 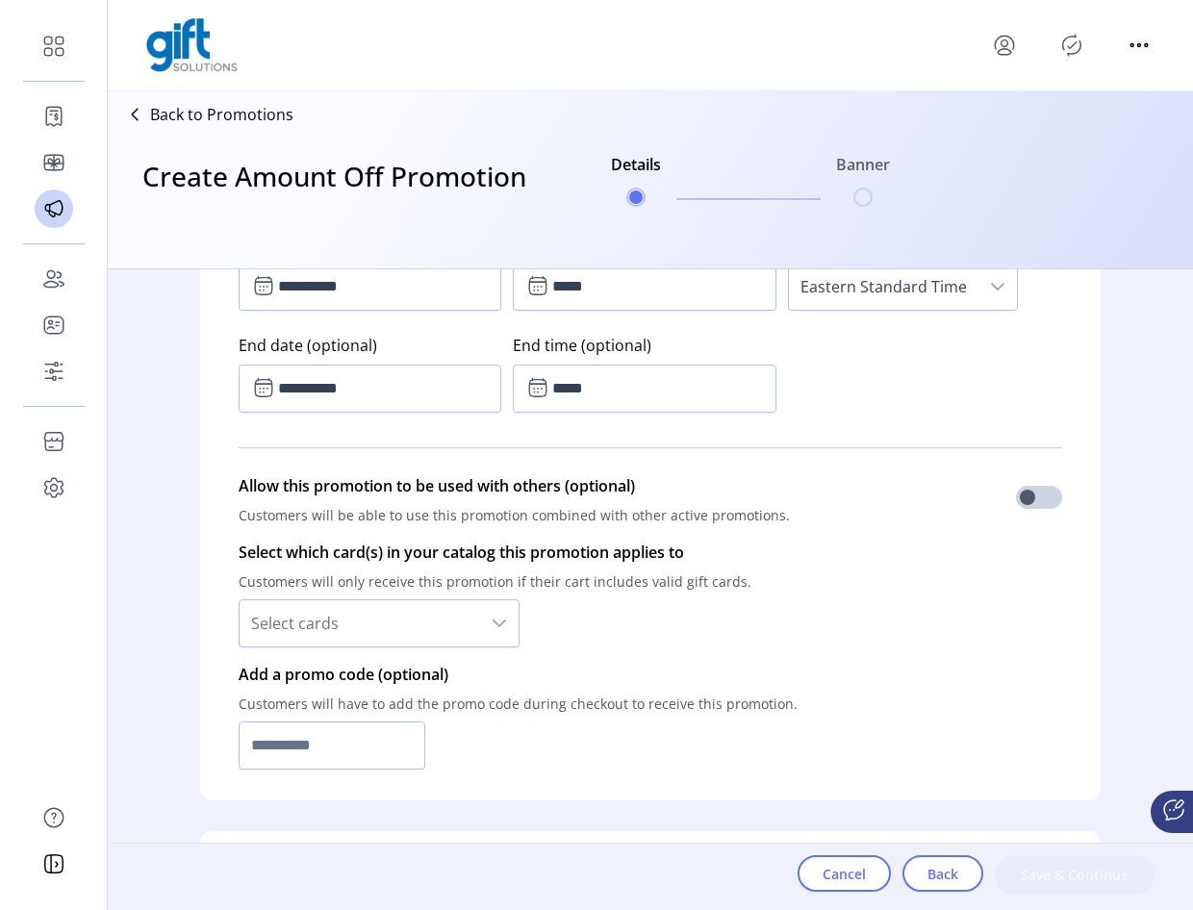 I want to click on button: Publisher Panel, so click(x=1072, y=45).